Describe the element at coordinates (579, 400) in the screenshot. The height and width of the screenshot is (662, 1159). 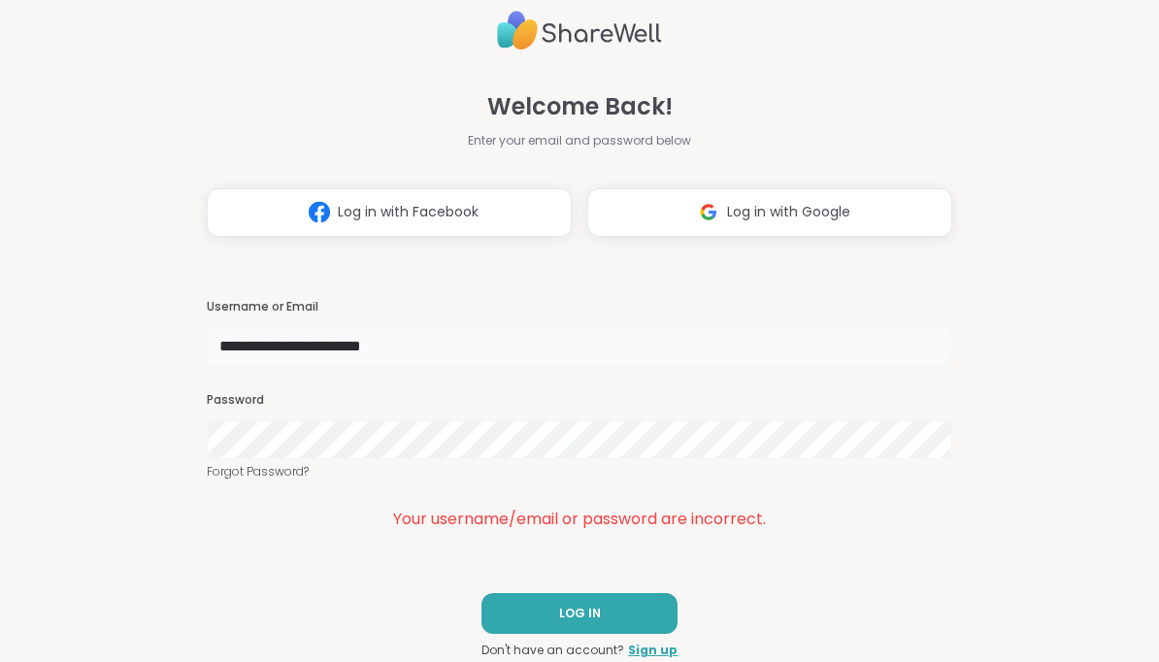
I see `h3: Password` at that location.